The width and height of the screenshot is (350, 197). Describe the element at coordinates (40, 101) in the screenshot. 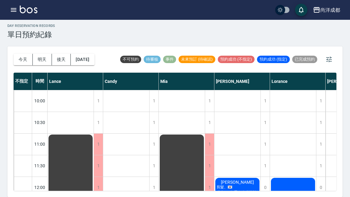

I see `div: 10:00` at that location.